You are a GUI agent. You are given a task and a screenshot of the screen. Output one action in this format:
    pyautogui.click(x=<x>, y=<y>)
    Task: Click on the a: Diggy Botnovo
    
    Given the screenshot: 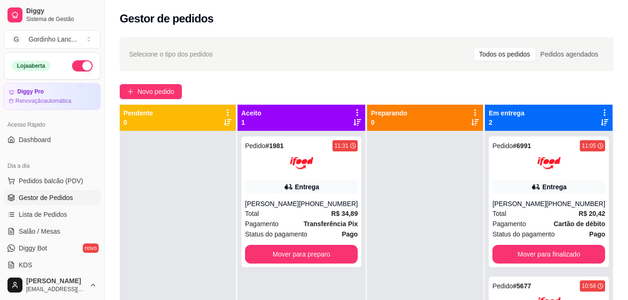 What is the action you would take?
    pyautogui.click(x=52, y=248)
    